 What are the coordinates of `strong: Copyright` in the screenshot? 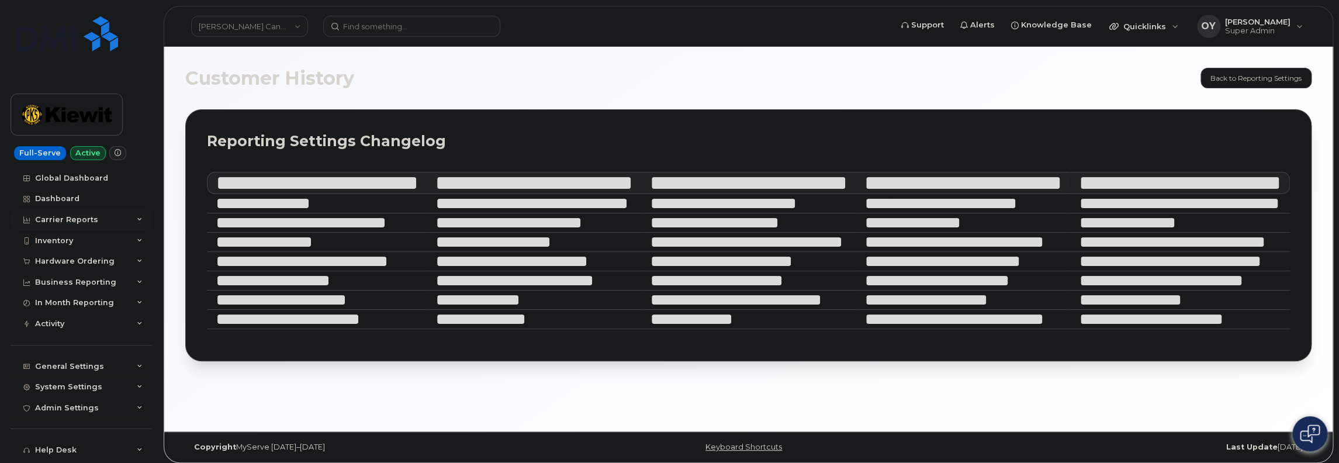 It's located at (215, 446).